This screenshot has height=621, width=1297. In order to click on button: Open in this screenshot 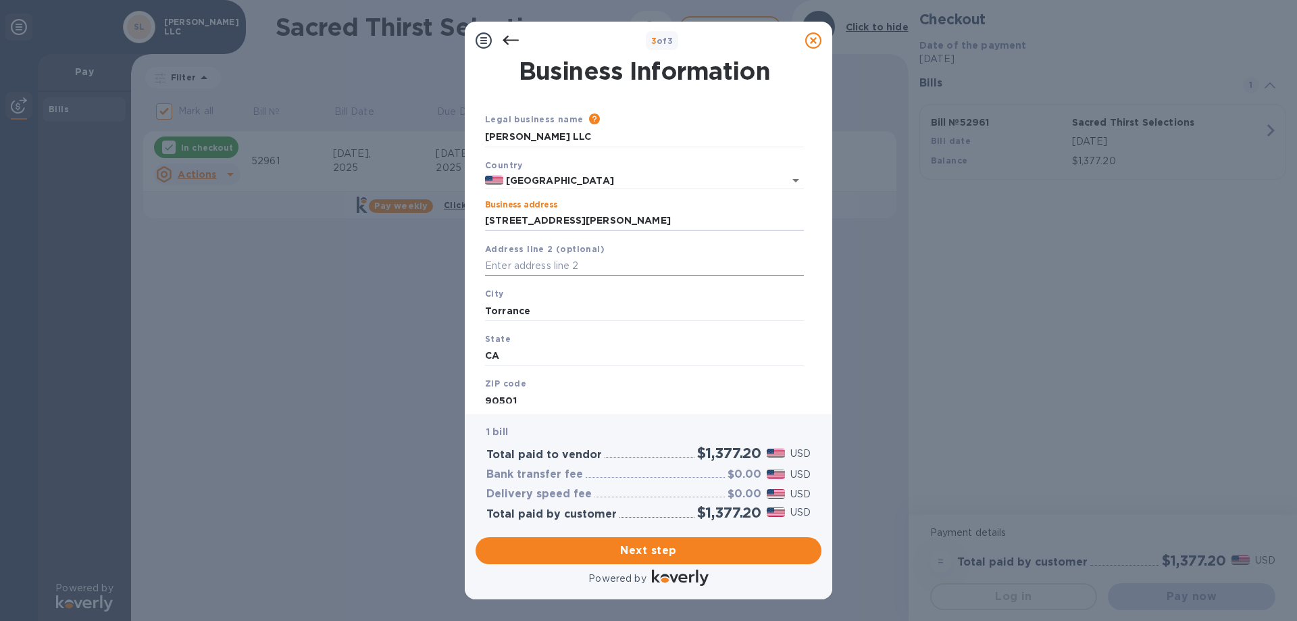, I will do `click(796, 180)`.